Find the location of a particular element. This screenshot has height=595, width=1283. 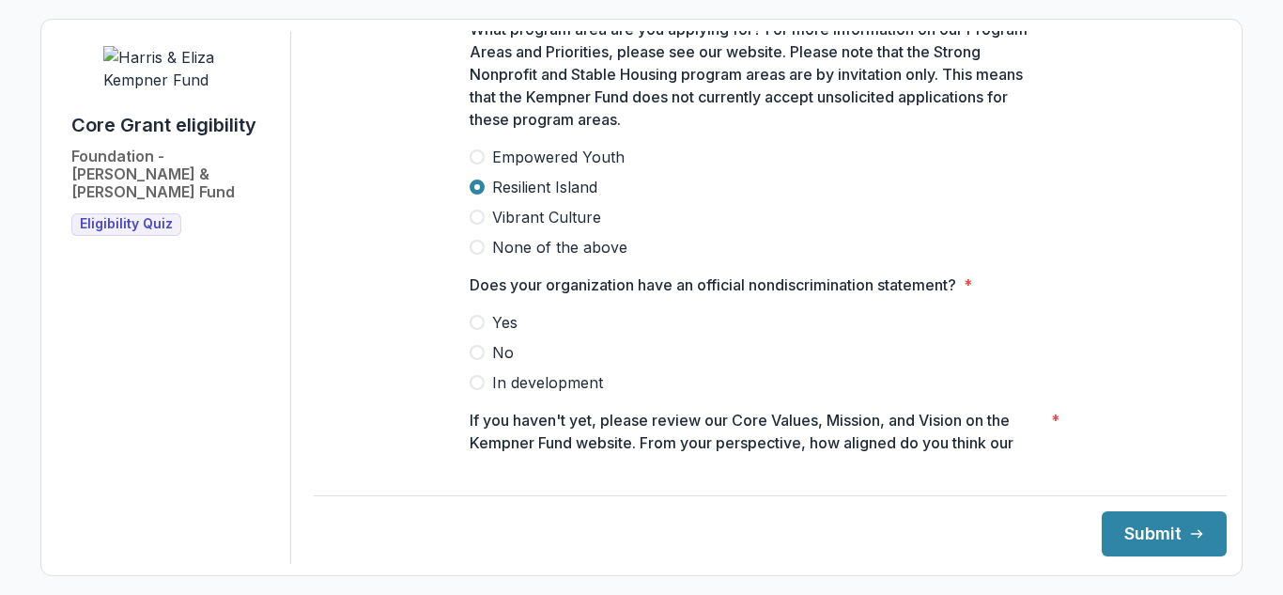

span: None of the above is located at coordinates (560, 247).